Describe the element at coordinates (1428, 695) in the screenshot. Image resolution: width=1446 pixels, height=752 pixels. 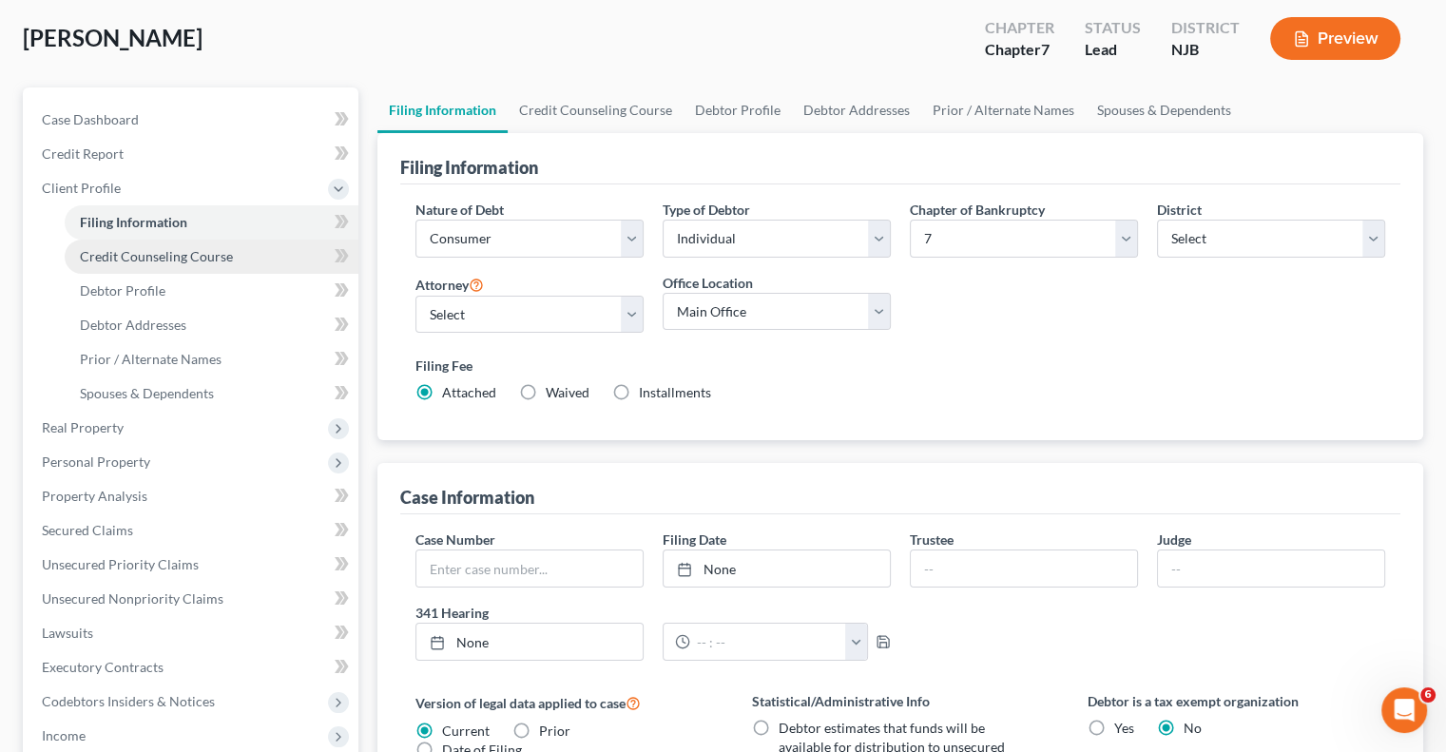
I see `span: 6` at that location.